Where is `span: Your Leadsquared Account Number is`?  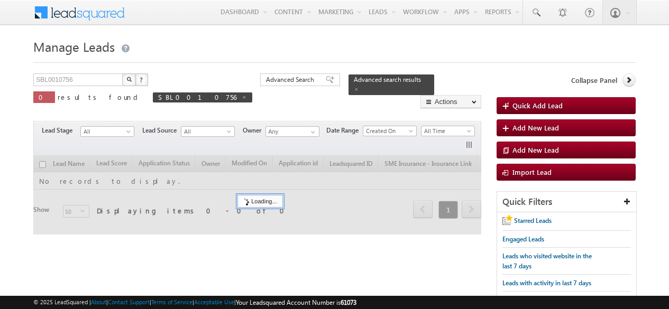
span: Your Leadsquared Account Number is is located at coordinates (296, 303).